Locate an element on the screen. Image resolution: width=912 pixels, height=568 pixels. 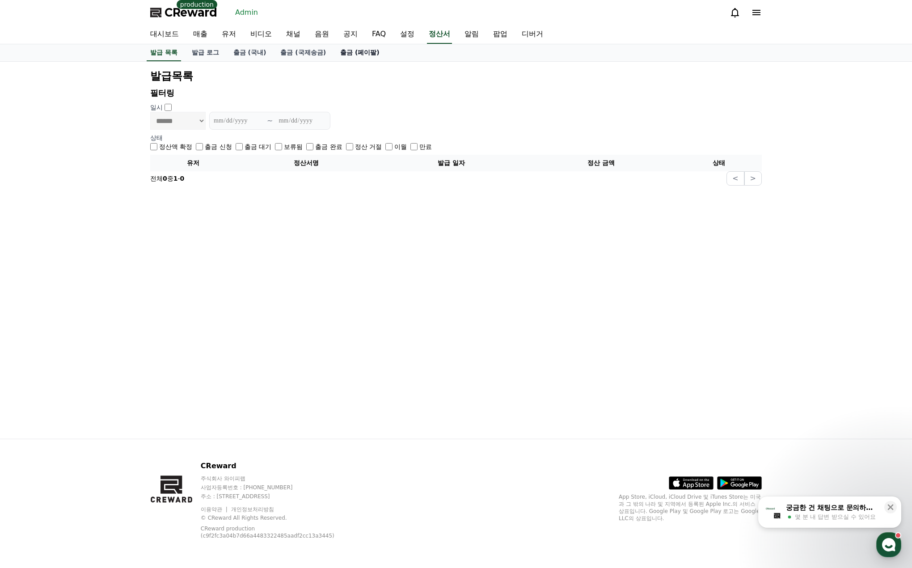
strong: 1 is located at coordinates (176, 178).